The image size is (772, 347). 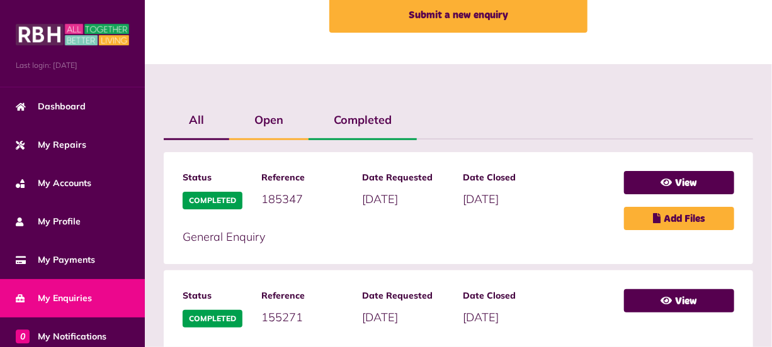 I want to click on span: 155271, so click(x=282, y=317).